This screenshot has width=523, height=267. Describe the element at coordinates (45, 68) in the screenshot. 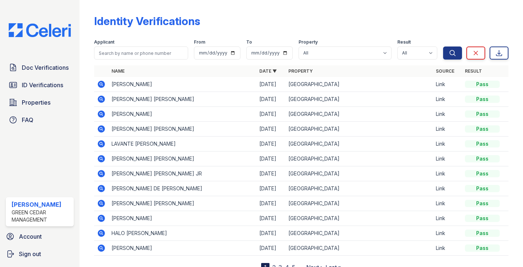

I see `span: Doc Verifications` at that location.